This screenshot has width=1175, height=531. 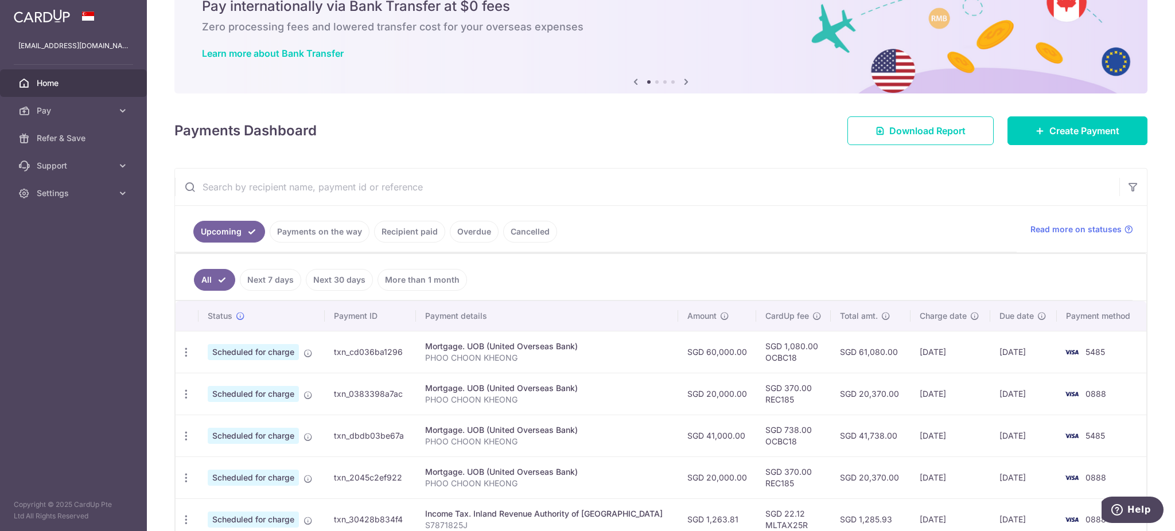 What do you see at coordinates (1081, 229) in the screenshot?
I see `a: Read more on statuses` at bounding box center [1081, 229].